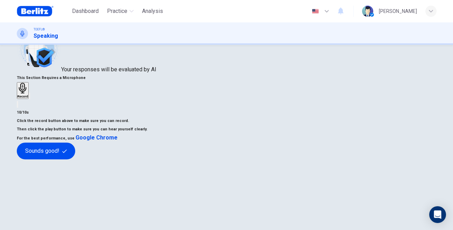 This screenshot has width=453, height=230. What do you see at coordinates (46, 151) in the screenshot?
I see `button: Sounds good!` at bounding box center [46, 151].